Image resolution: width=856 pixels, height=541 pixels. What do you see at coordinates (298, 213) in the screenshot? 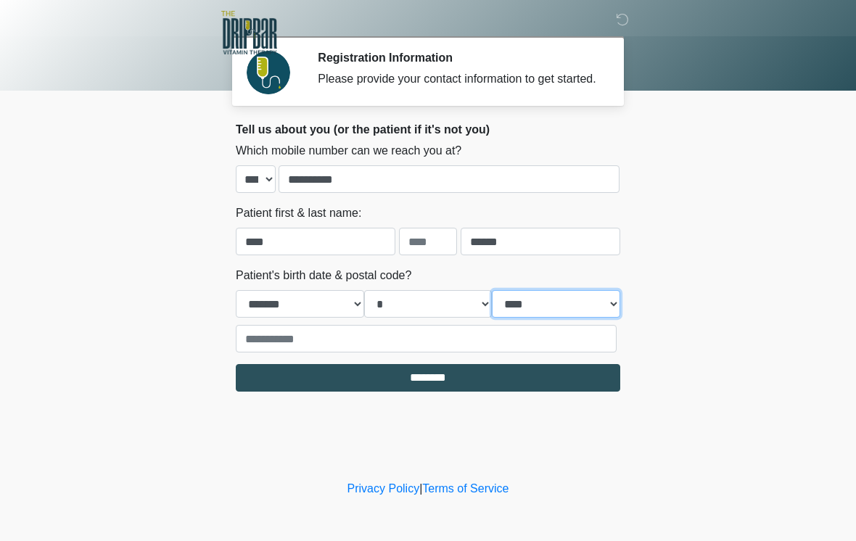
I see `label: Patient first & last name:` at bounding box center [298, 213].